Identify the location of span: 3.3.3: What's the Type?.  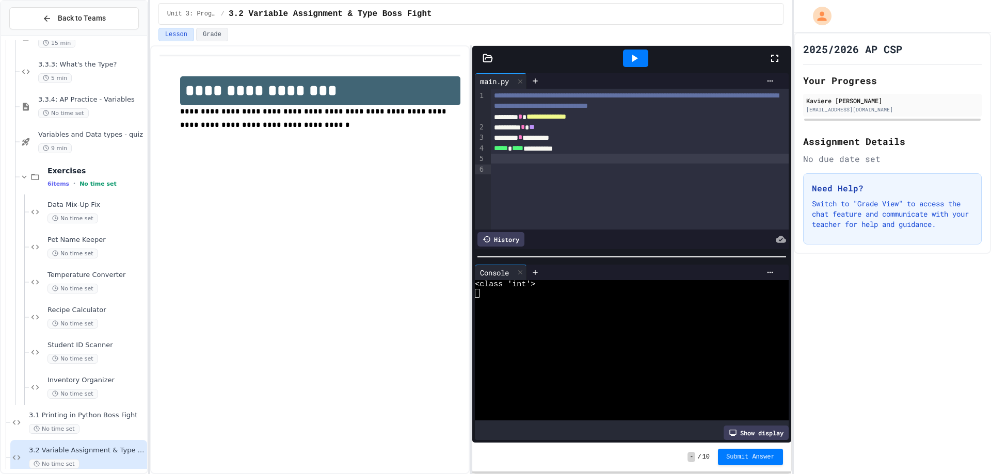
(91, 65).